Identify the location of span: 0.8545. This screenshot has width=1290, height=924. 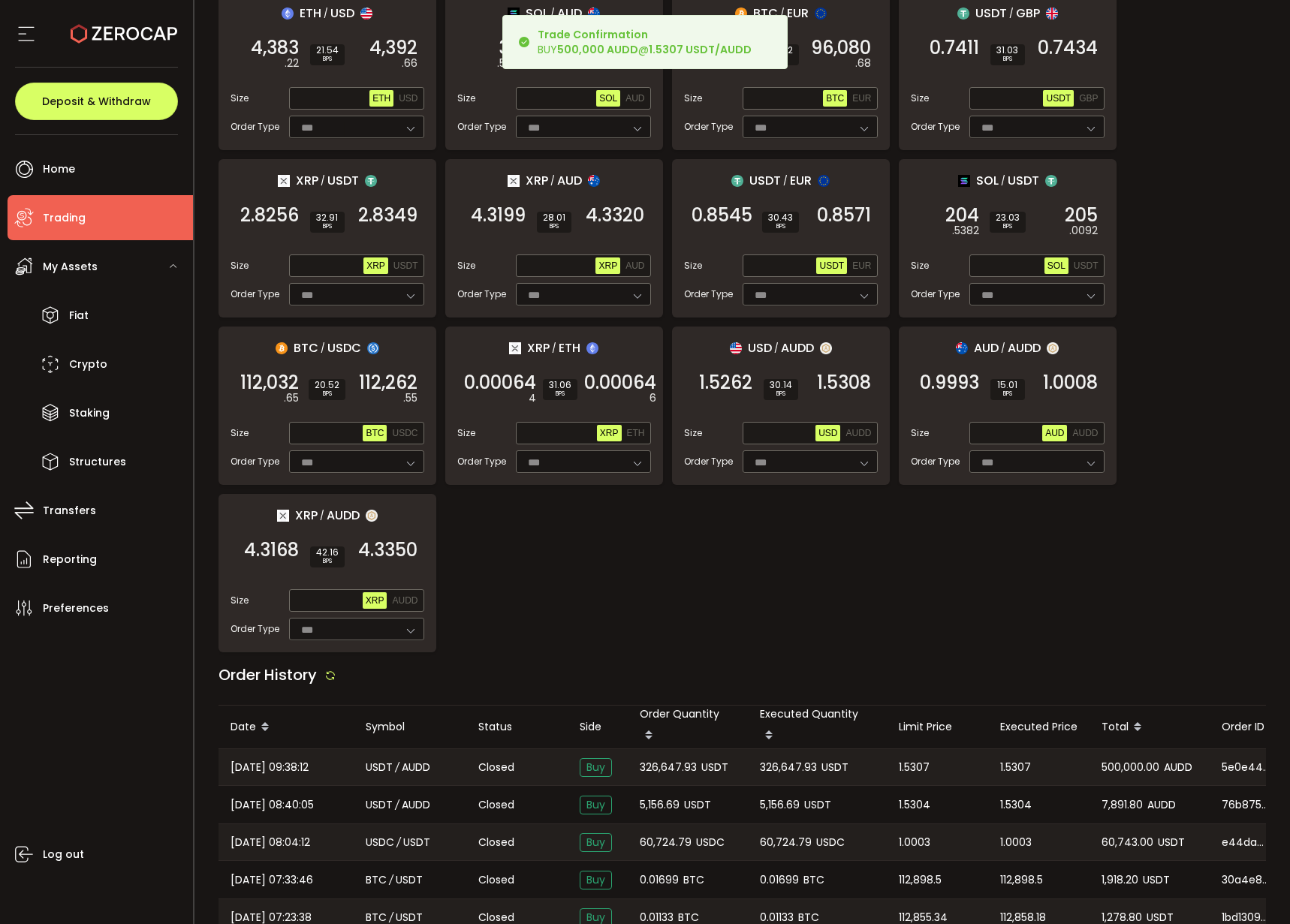
(722, 215).